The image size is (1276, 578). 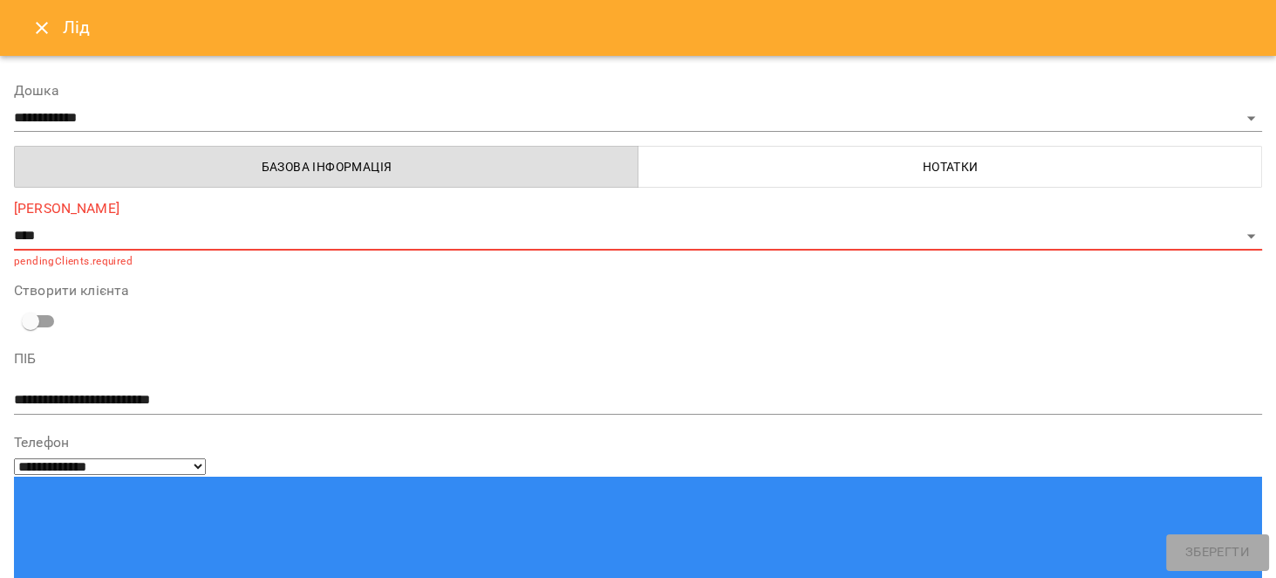 I want to click on span: Базова інформація, so click(x=326, y=167).